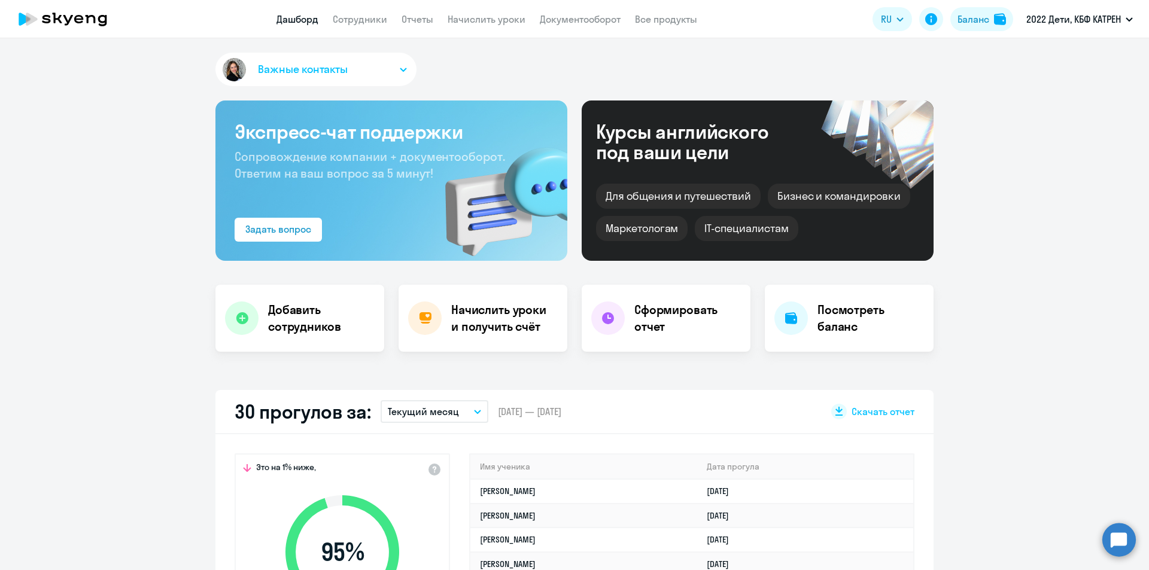  What do you see at coordinates (434, 412) in the screenshot?
I see `button: Текущий месяц` at bounding box center [434, 412].